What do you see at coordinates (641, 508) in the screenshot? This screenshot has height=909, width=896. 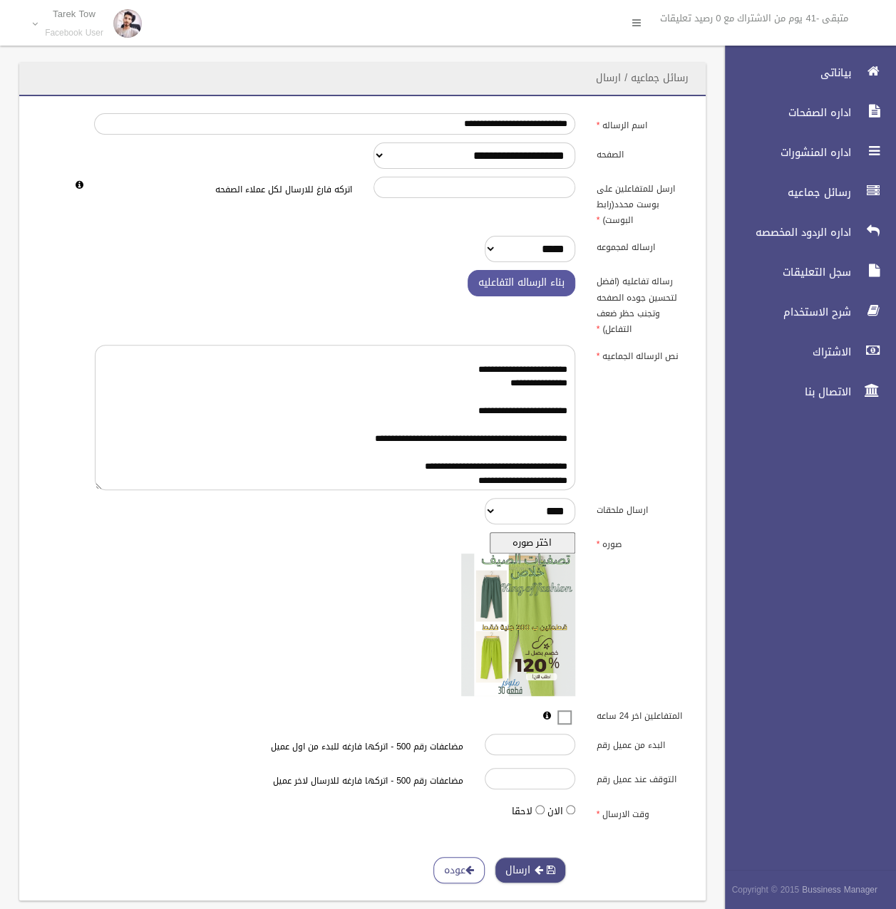 I see `label: ارسال ملحقات` at bounding box center [641, 508].